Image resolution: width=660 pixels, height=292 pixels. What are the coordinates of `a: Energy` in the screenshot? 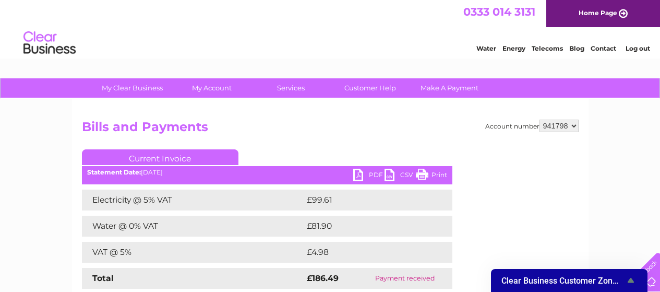 It's located at (514, 48).